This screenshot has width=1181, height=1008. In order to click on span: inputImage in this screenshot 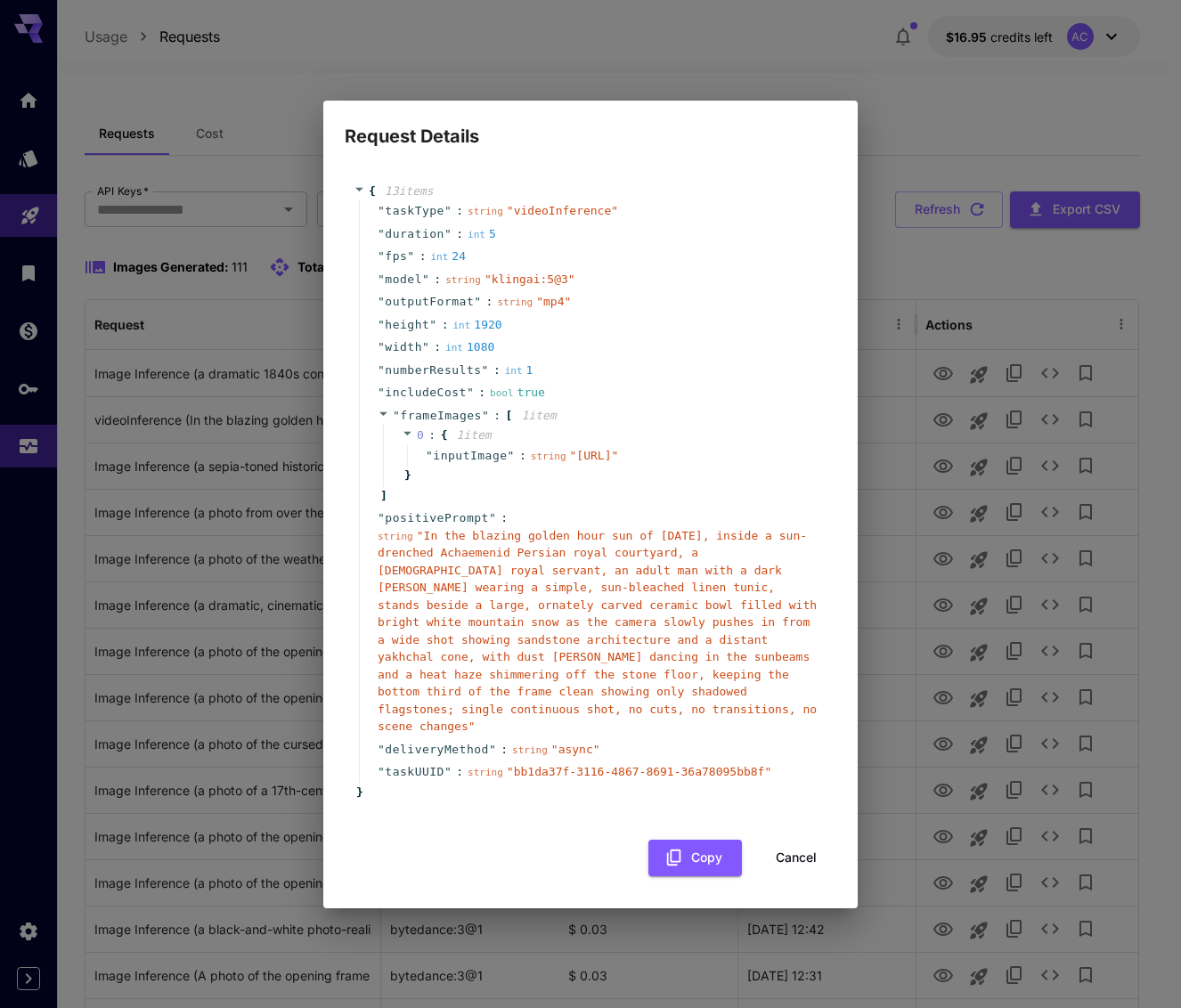, I will do `click(469, 456)`.